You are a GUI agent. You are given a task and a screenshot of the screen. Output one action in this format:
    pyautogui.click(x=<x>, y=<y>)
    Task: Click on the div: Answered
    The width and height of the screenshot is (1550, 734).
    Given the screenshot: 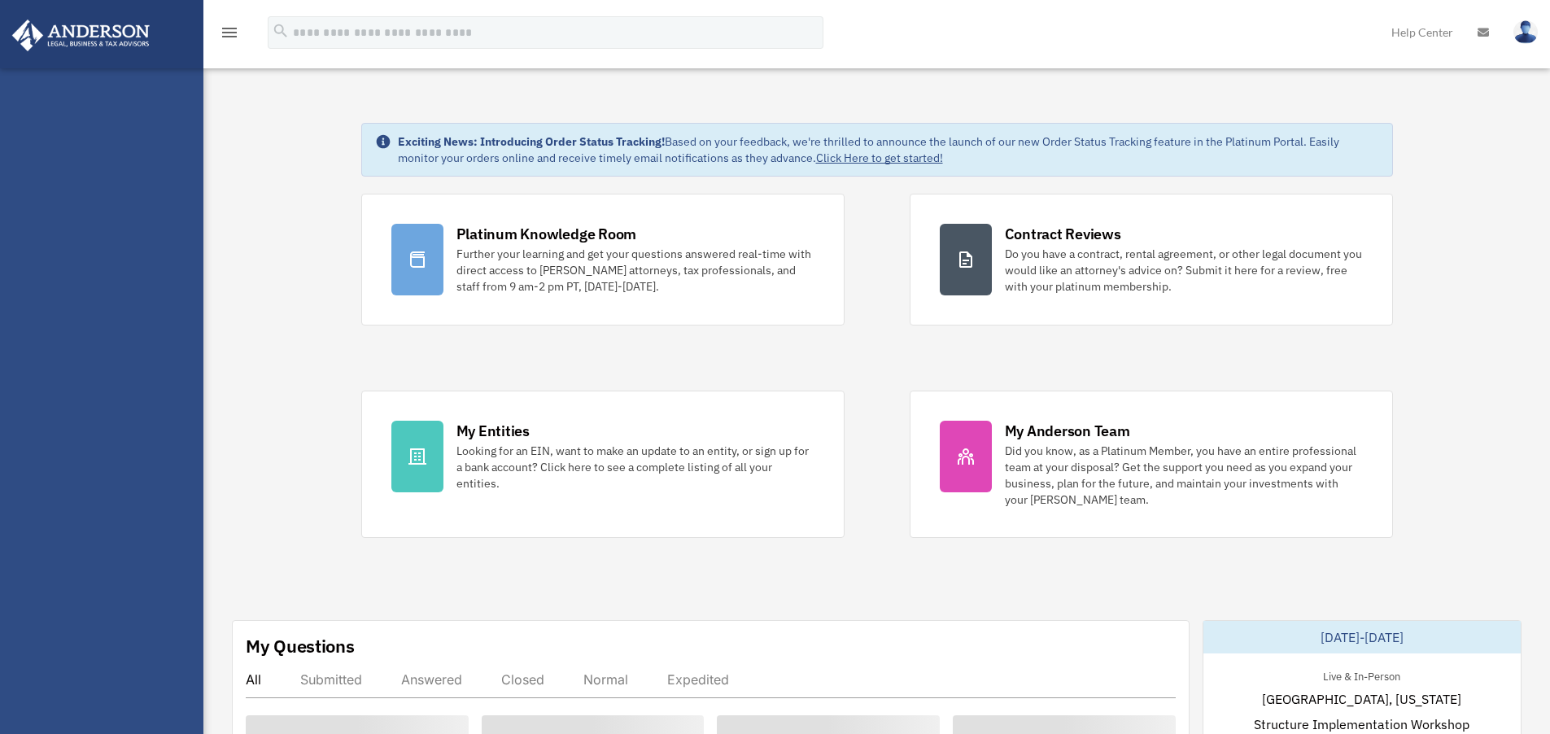 What is the action you would take?
    pyautogui.click(x=431, y=679)
    